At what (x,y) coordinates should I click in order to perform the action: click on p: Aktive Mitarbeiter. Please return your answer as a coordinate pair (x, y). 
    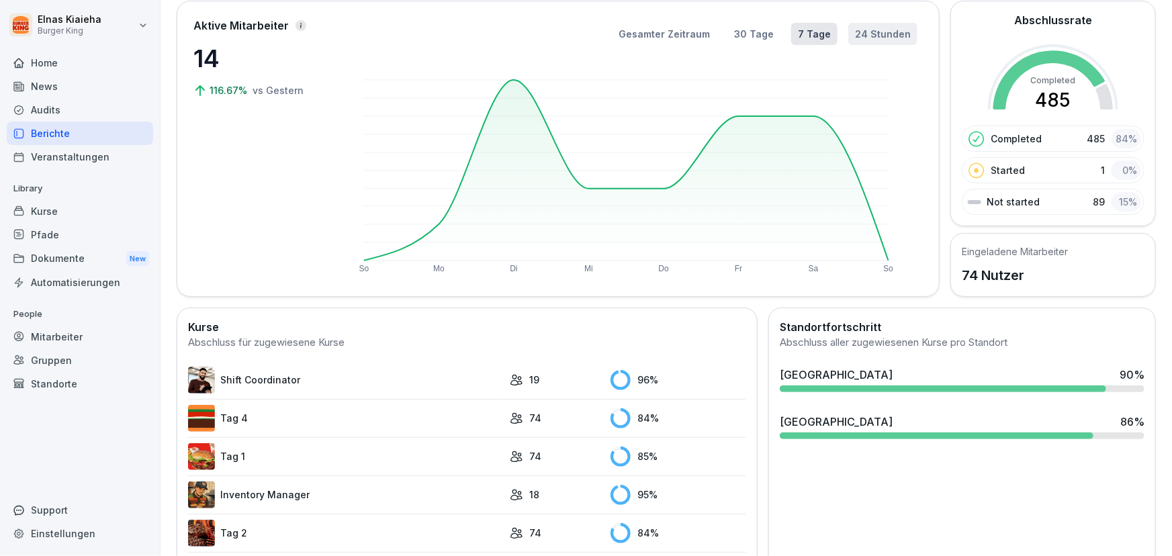
    Looking at the image, I should click on (241, 26).